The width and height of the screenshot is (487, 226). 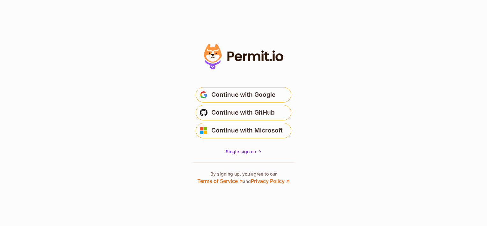 What do you see at coordinates (220, 181) in the screenshot?
I see `a: Terms of Service ↗` at bounding box center [220, 181].